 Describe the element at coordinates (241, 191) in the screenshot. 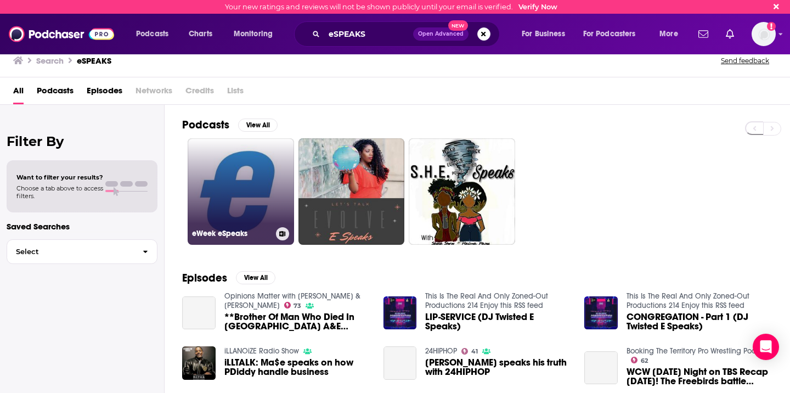

I see `a: eWeek eSpeaks` at that location.